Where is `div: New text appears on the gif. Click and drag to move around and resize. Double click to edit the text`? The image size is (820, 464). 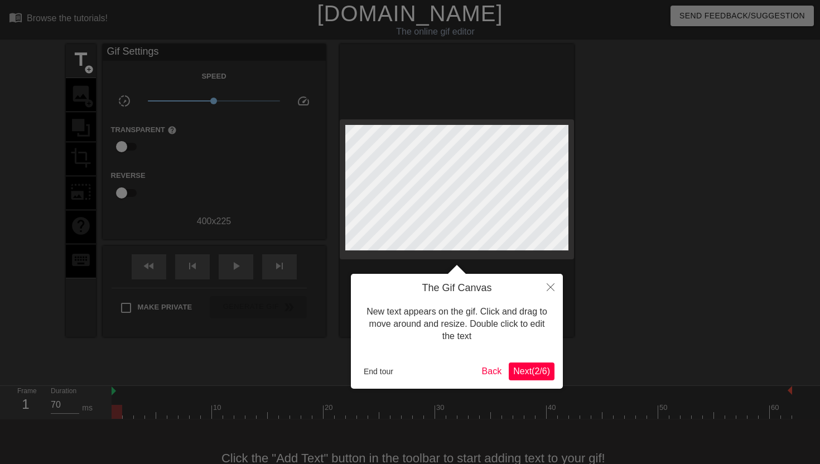
div: New text appears on the gif. Click and drag to move around and resize. Double click to edit the text is located at coordinates (457, 324).